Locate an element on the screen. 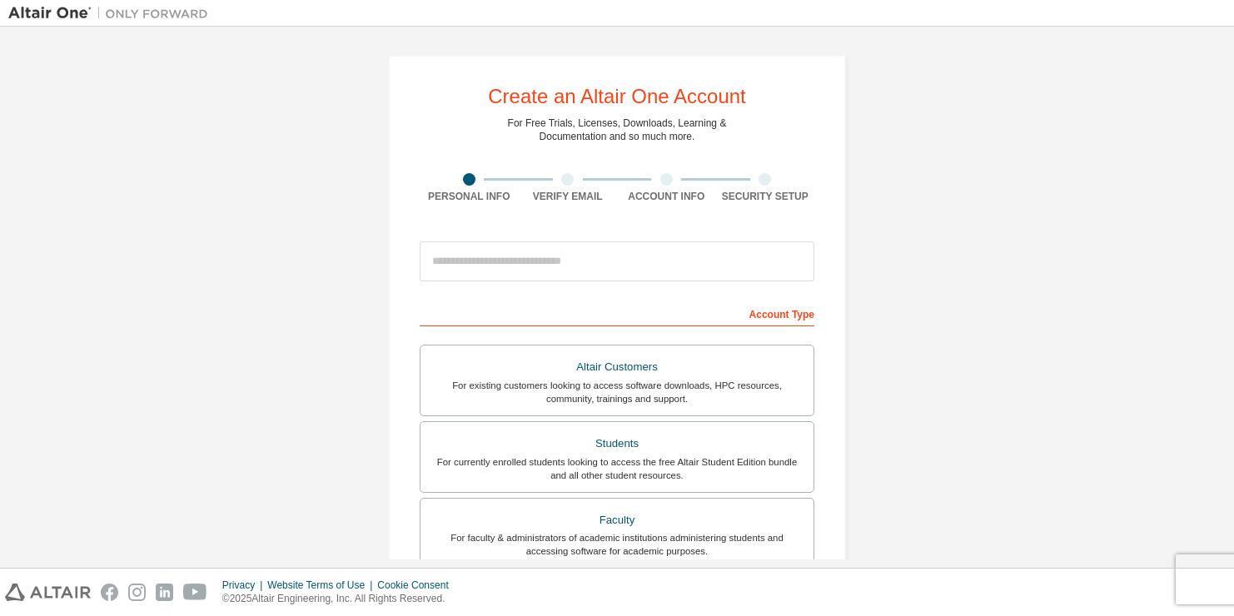  div: Security Setup is located at coordinates (765, 197).